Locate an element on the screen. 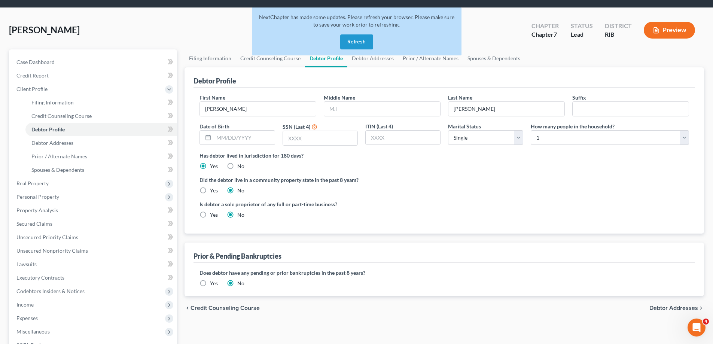 The height and width of the screenshot is (344, 713). label: Date of Birth is located at coordinates (214, 126).